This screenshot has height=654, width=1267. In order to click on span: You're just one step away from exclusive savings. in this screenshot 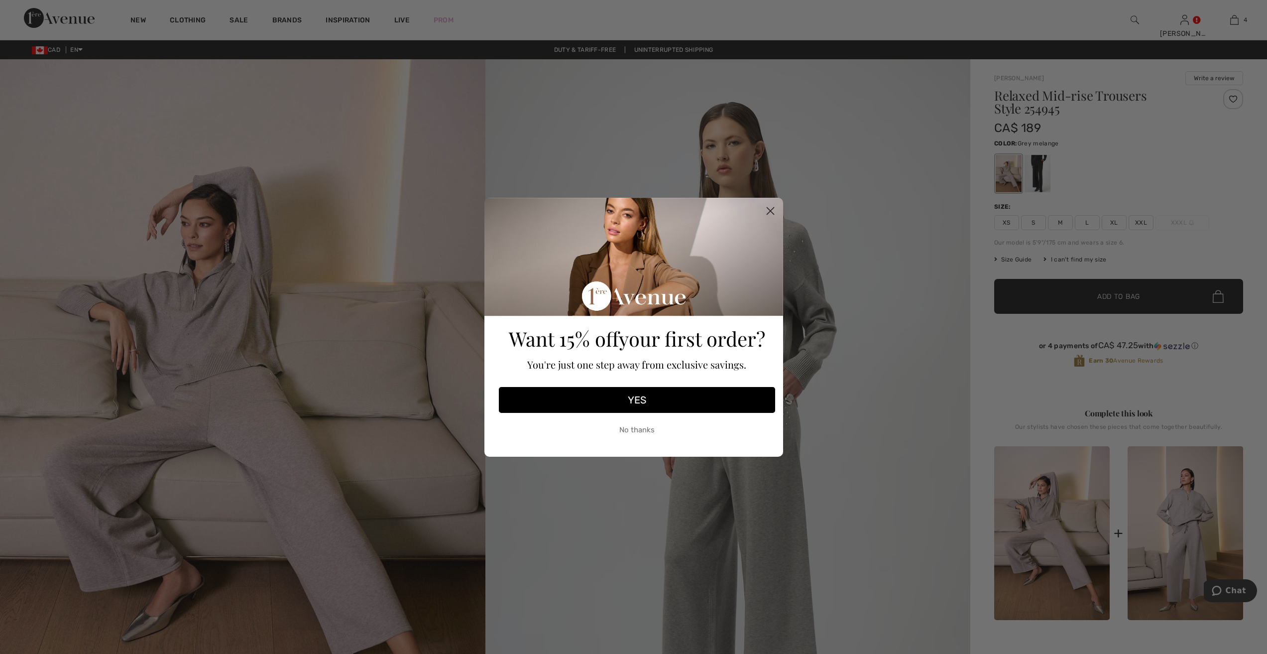, I will do `click(637, 364)`.